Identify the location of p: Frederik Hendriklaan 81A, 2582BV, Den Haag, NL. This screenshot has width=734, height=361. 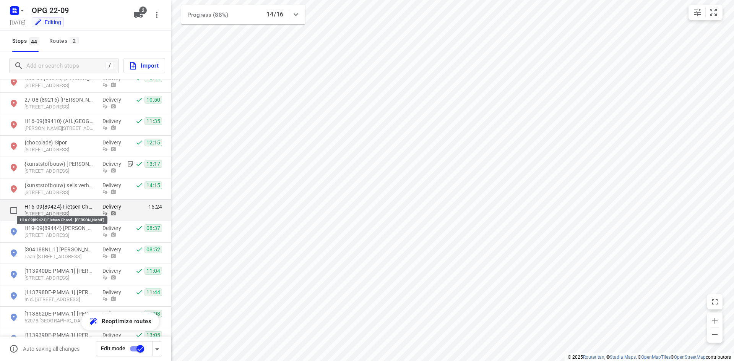
(60, 128).